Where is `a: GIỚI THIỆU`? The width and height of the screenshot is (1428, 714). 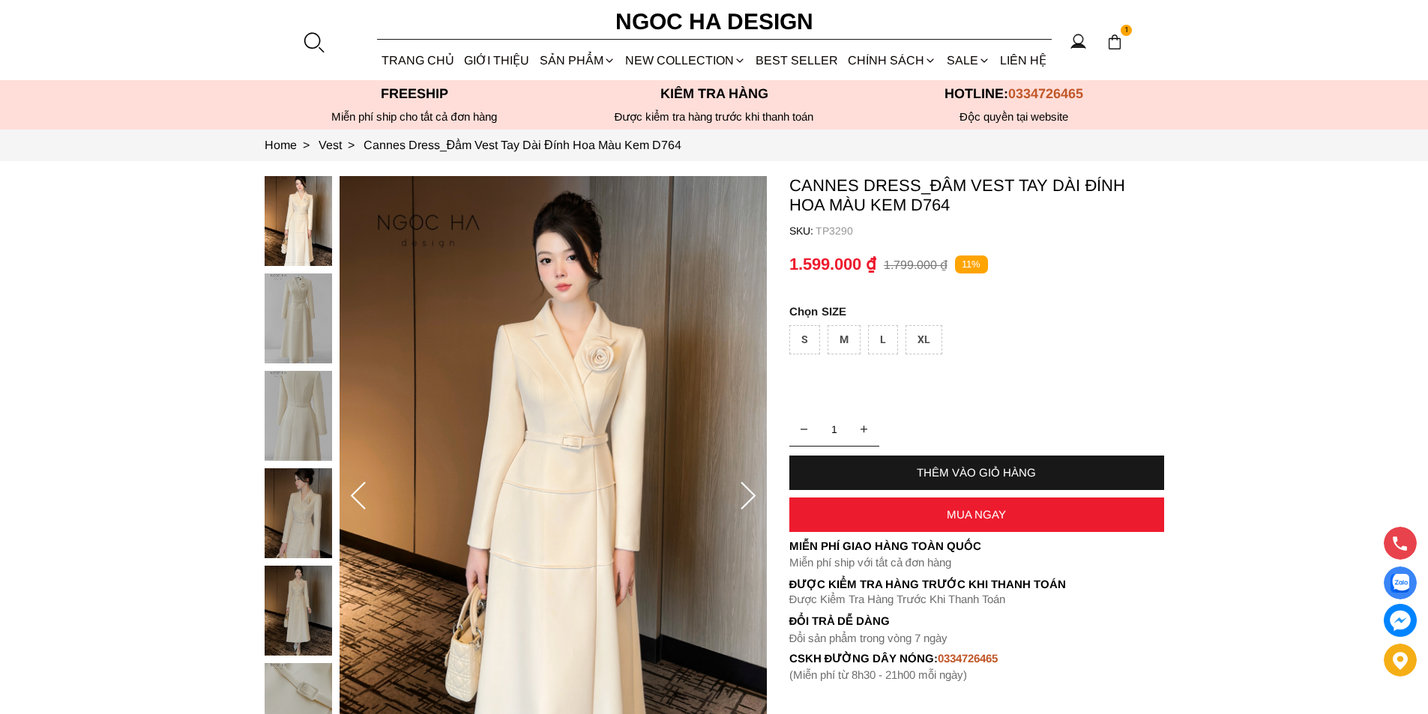
a: GIỚI THIỆU is located at coordinates (497, 60).